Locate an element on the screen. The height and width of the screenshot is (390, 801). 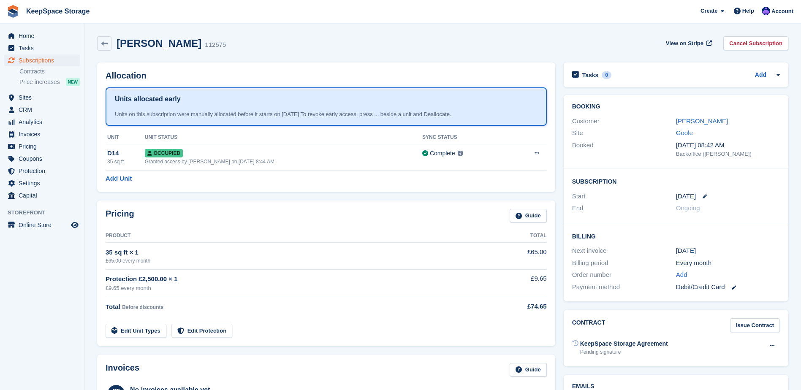
span: CRM is located at coordinates (44, 110).